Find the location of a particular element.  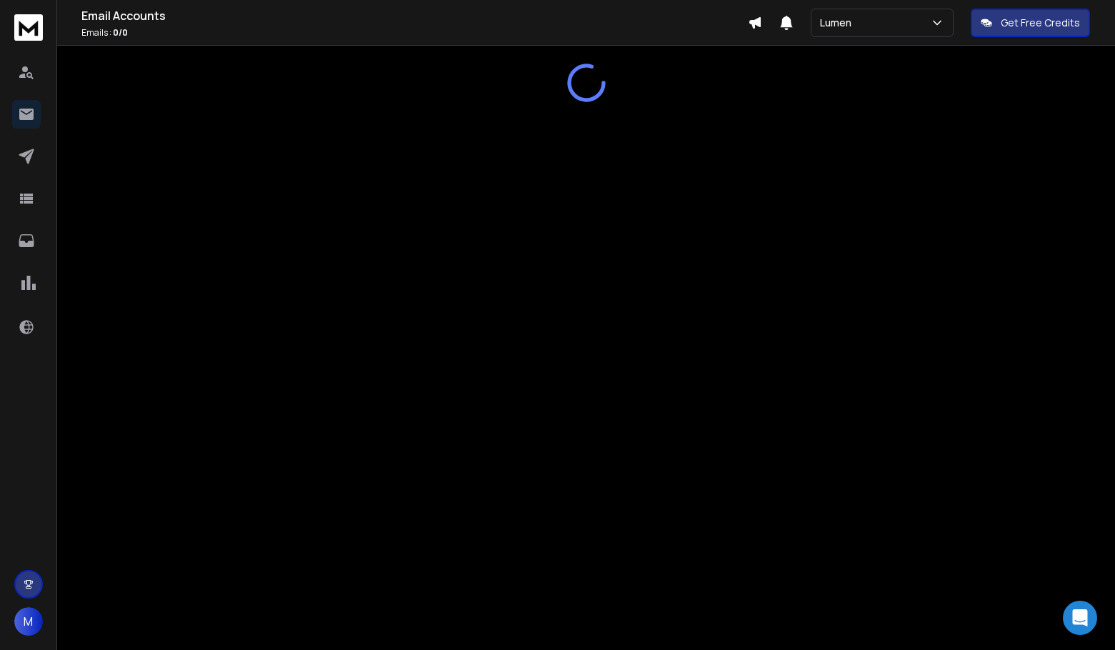

span: M is located at coordinates (29, 622).